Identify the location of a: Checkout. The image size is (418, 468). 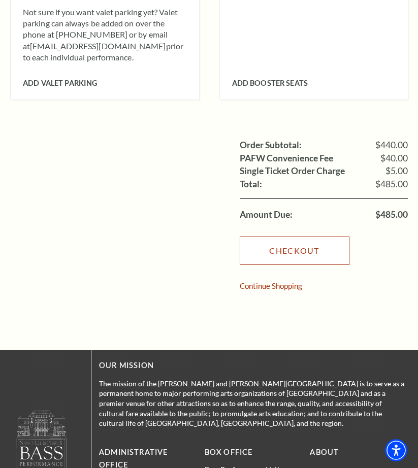
(295, 251).